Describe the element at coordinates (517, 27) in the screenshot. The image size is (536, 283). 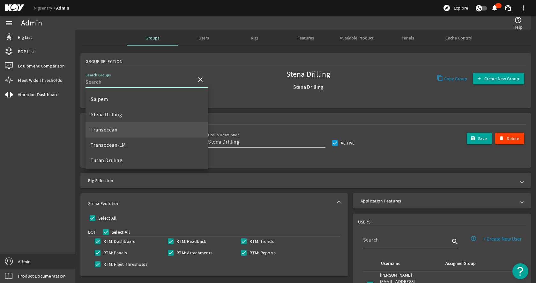
I see `span: Help` at that location.